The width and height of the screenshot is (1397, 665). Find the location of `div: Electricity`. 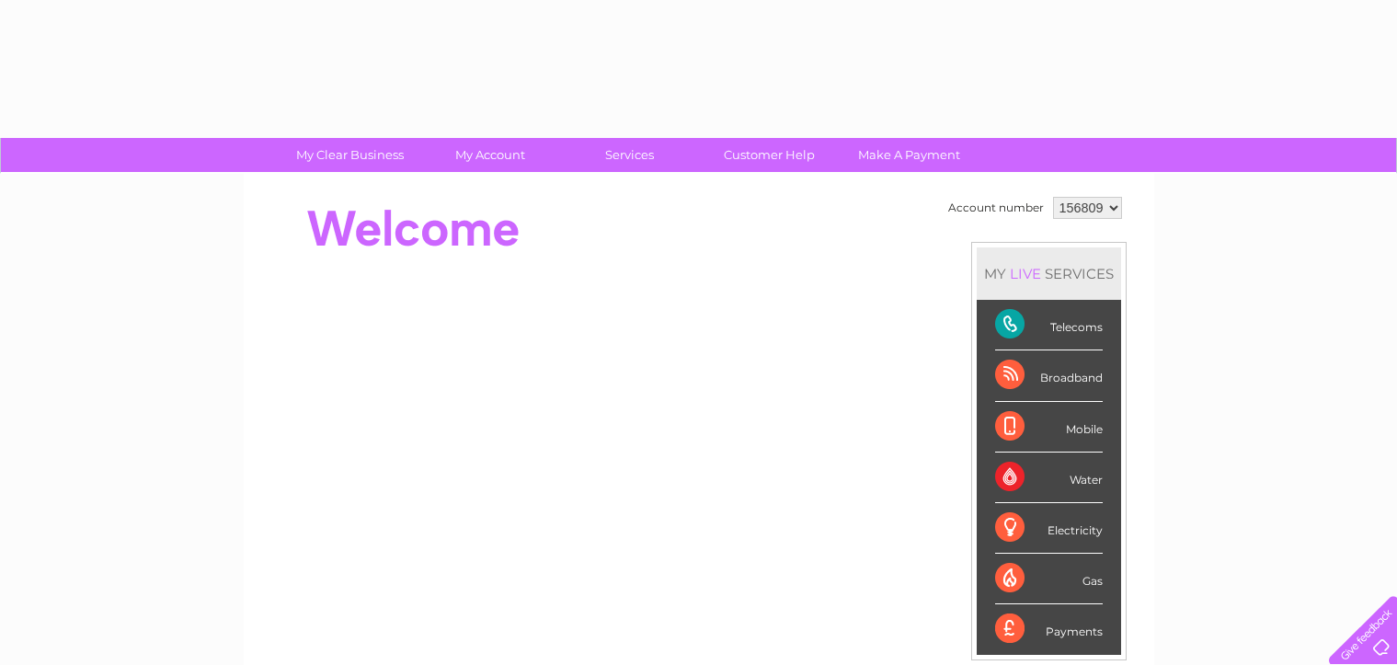

div: Electricity is located at coordinates (1049, 528).